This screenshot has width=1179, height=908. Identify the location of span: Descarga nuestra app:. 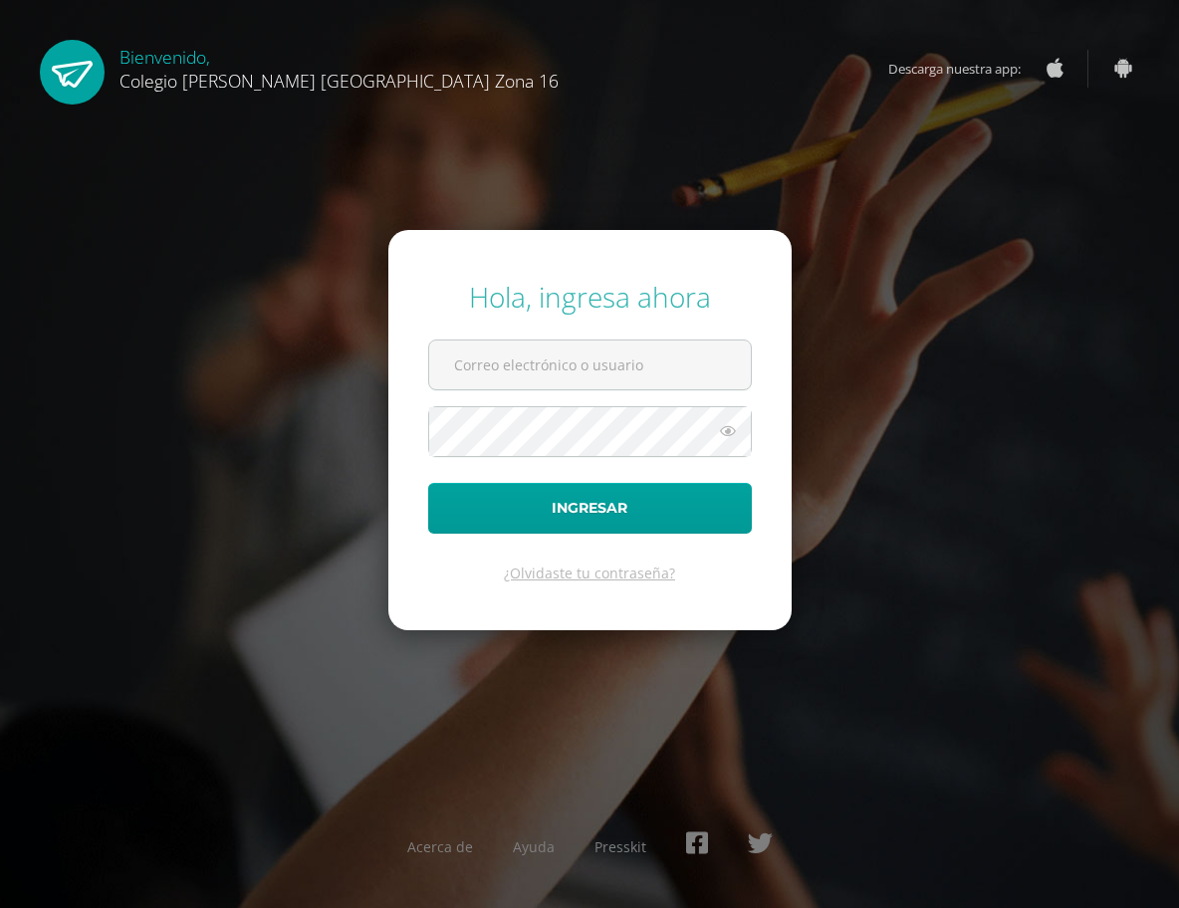
(964, 69).